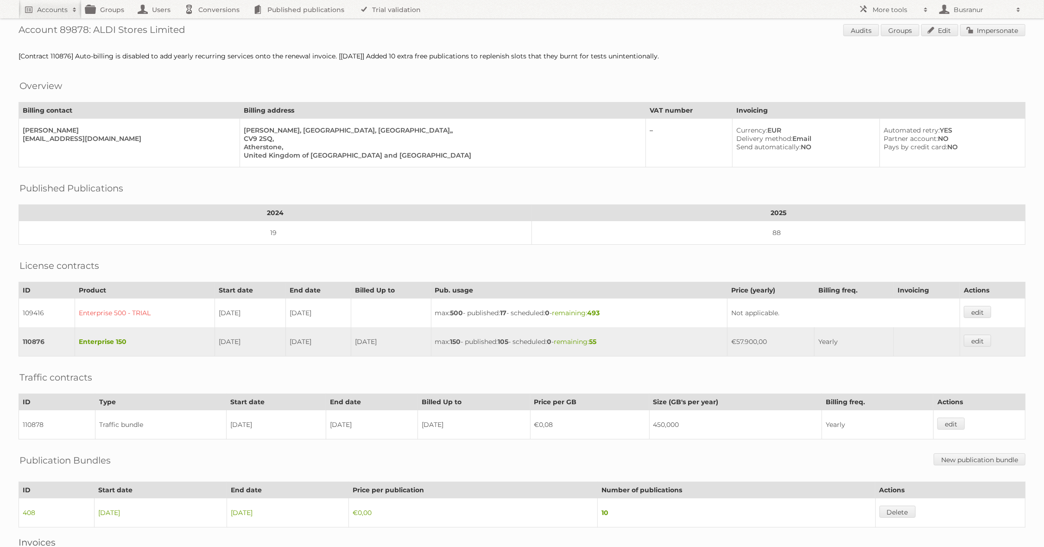 This screenshot has width=1044, height=547. Describe the element at coordinates (457, 313) in the screenshot. I see `strong: 500` at that location.